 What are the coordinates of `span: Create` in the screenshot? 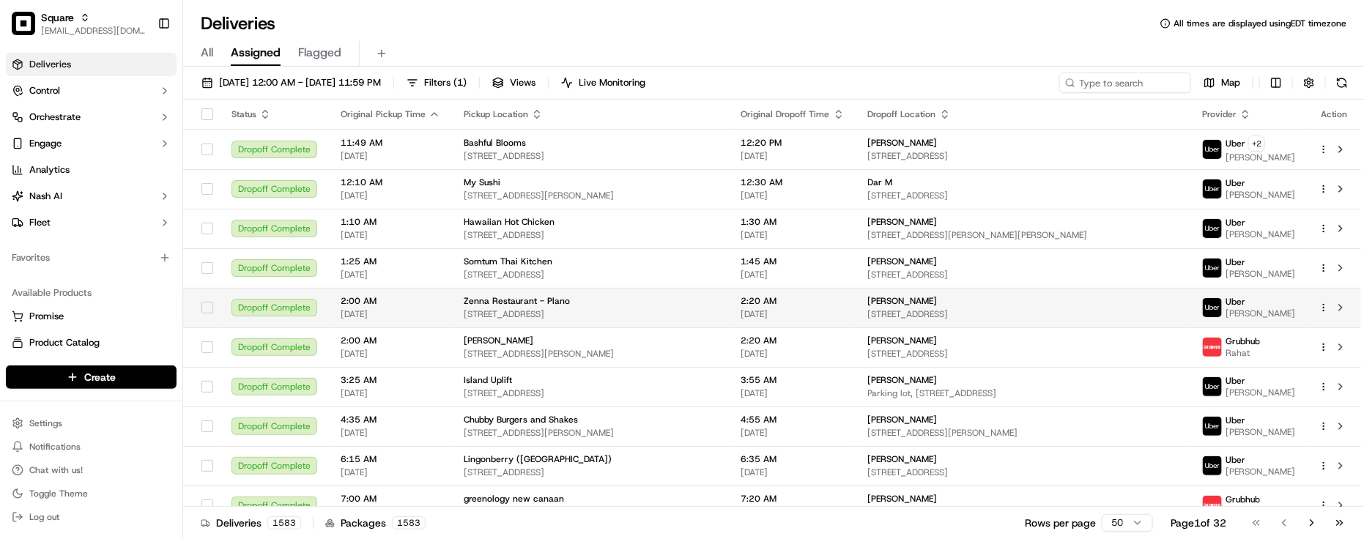 It's located at (100, 377).